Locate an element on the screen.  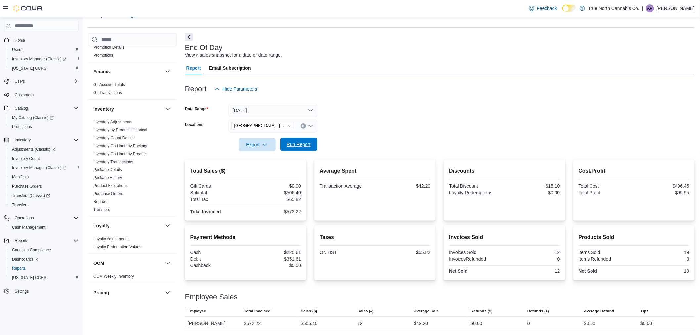
button: Finance is located at coordinates (128, 71).